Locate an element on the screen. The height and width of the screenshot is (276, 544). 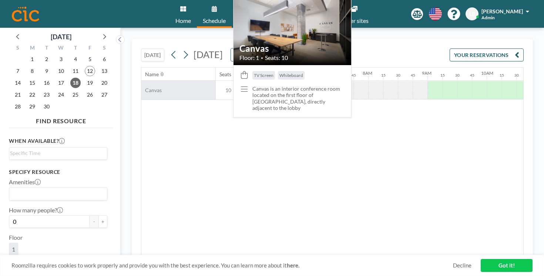
span: Monday, September 29, 2025 is located at coordinates (32, 107).